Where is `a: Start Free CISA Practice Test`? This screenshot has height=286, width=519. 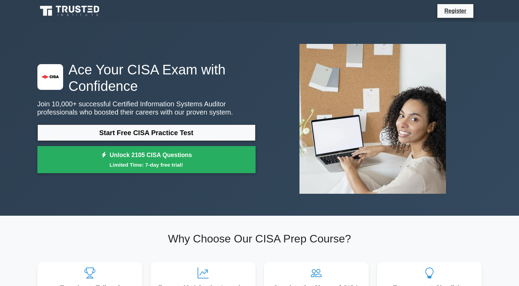
a: Start Free CISA Practice Test is located at coordinates (146, 133).